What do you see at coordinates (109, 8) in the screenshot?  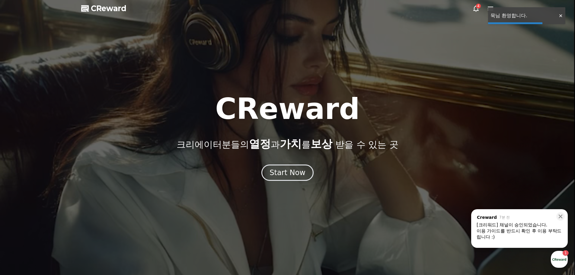 I see `span: CReward` at bounding box center [109, 8].